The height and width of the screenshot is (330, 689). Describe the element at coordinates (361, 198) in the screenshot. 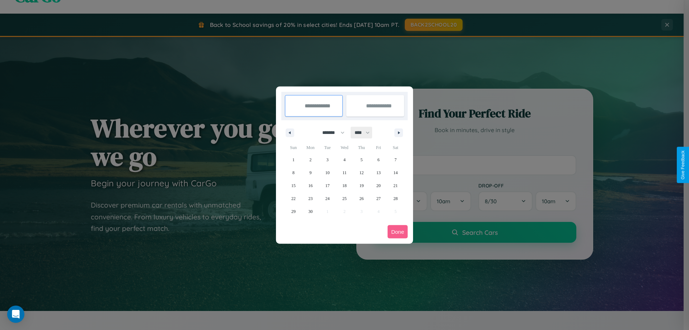

I see `span: 26` at that location.